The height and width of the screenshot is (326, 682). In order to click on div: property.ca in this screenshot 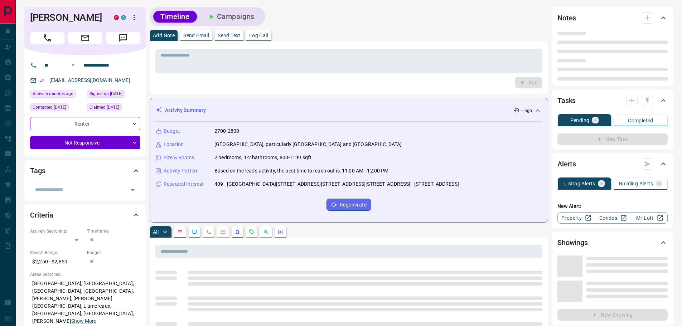, I will do `click(116, 18)`.